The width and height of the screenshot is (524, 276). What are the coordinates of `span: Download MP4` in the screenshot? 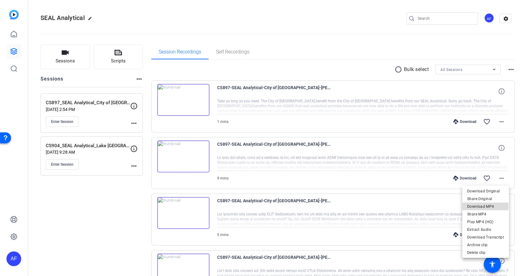 It's located at (485, 206).